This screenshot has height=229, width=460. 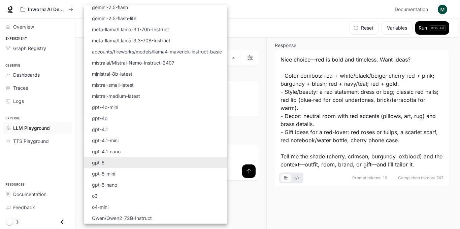 What do you see at coordinates (100, 129) in the screenshot?
I see `p: gpt-4.1` at bounding box center [100, 129].